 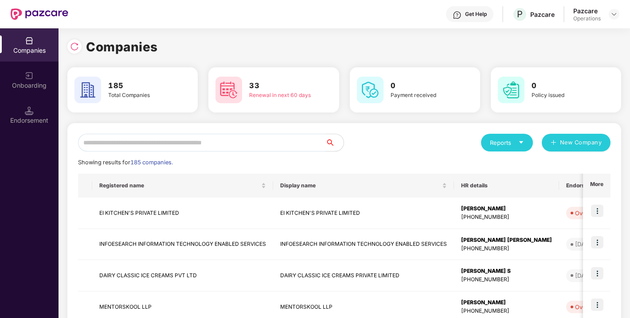 What do you see at coordinates (423, 95) in the screenshot?
I see `div: Payment received` at bounding box center [423, 95].